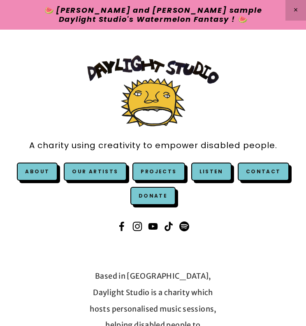 This screenshot has width=306, height=326. Describe the element at coordinates (264, 172) in the screenshot. I see `a: Contact` at that location.